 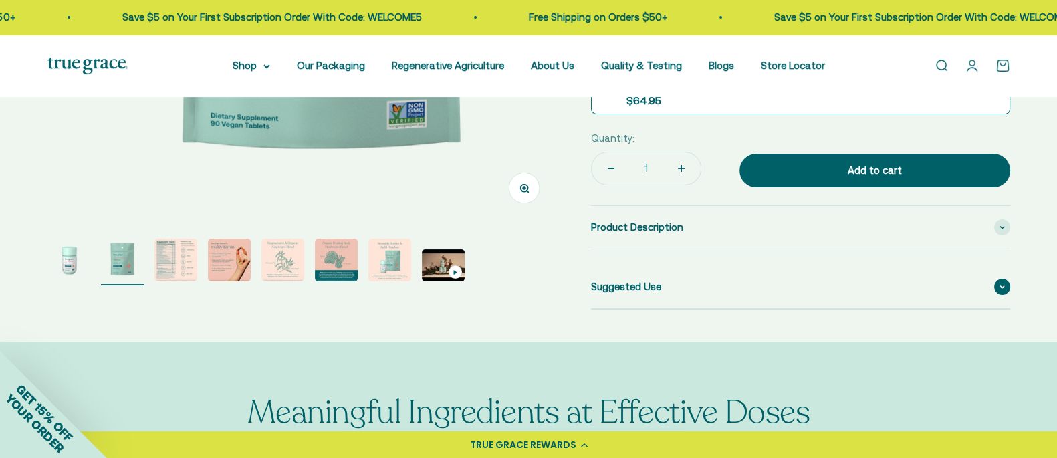 I want to click on a: Our Packaging, so click(x=331, y=65).